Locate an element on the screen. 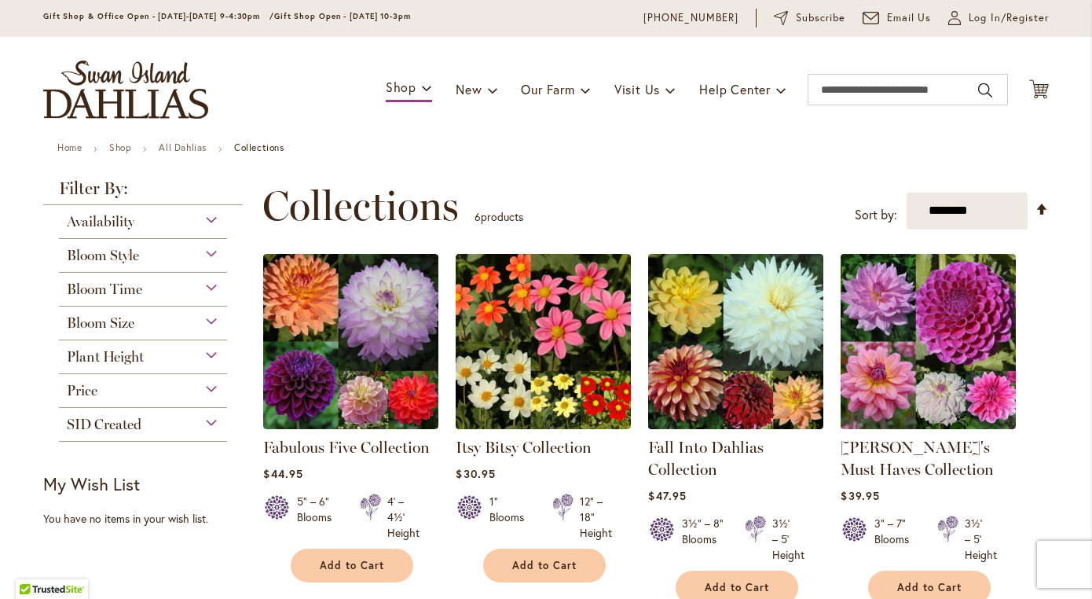 Image resolution: width=1092 pixels, height=599 pixels. strong: Filter By: is located at coordinates (143, 193).